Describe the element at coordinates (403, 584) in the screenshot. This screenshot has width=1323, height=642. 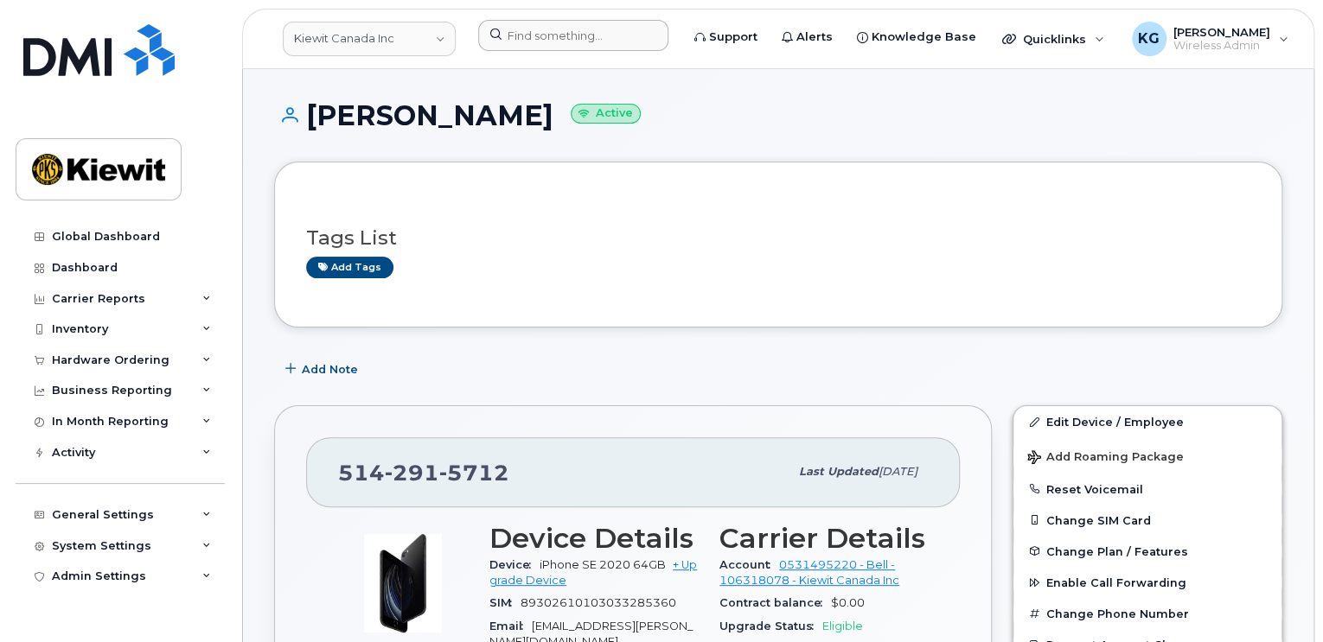
I see `img: image20231002-3703462-2fle3a.jpeg` at that location.